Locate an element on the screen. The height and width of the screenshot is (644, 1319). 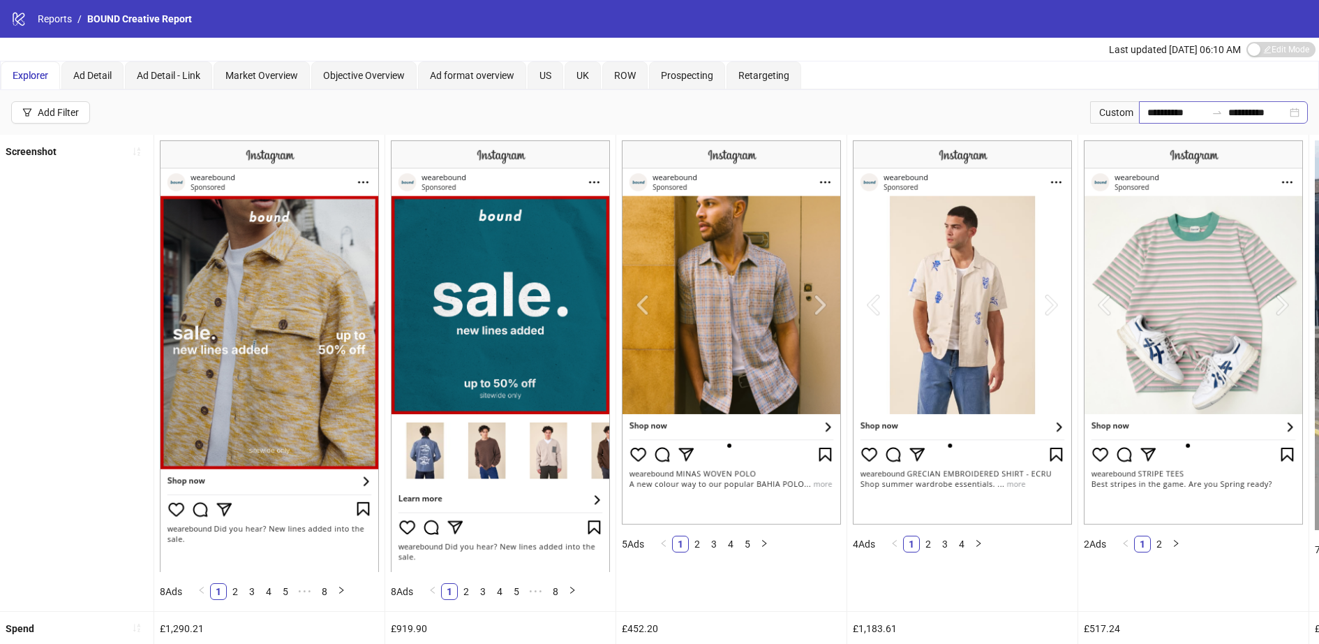
span: 8 Ads is located at coordinates (171, 591).